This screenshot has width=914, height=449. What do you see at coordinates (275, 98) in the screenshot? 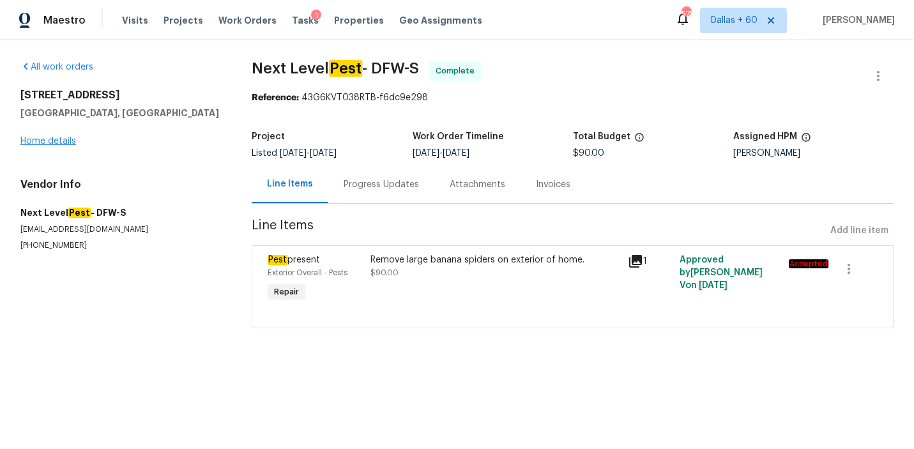
I see `b: Reference:` at bounding box center [275, 98].